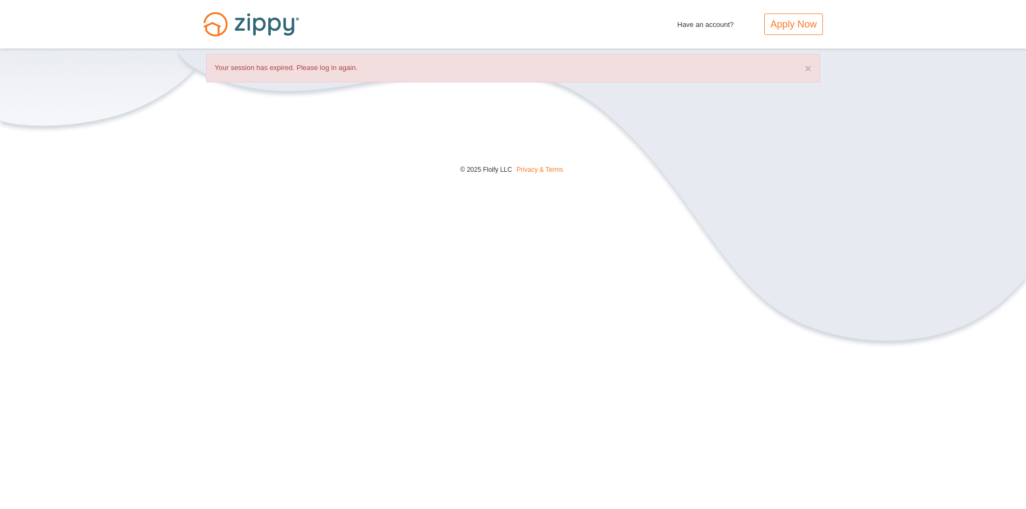 This screenshot has height=509, width=1026. What do you see at coordinates (486, 170) in the screenshot?
I see `span: © 2025 Floify LLC` at bounding box center [486, 170].